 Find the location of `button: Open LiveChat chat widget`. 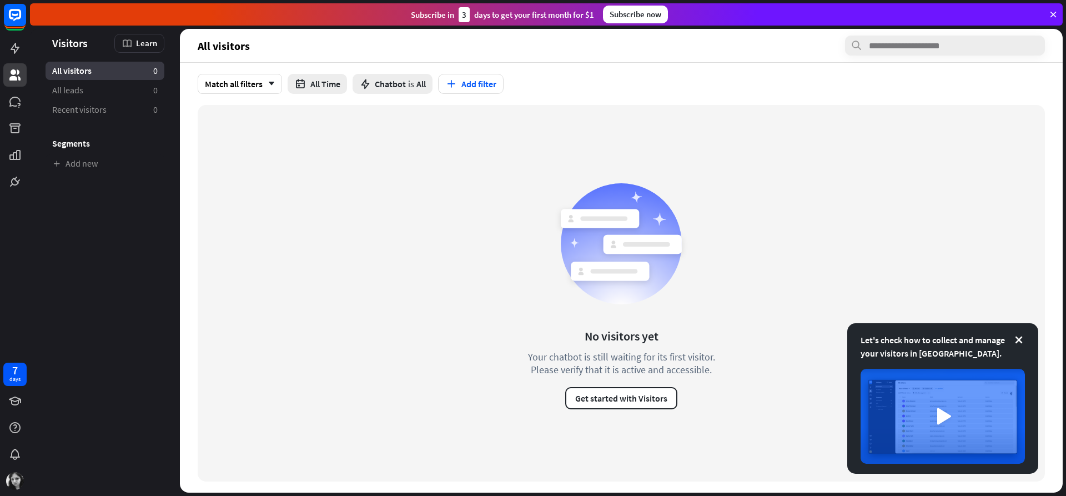

button: Open LiveChat chat widget is located at coordinates (26, 21).